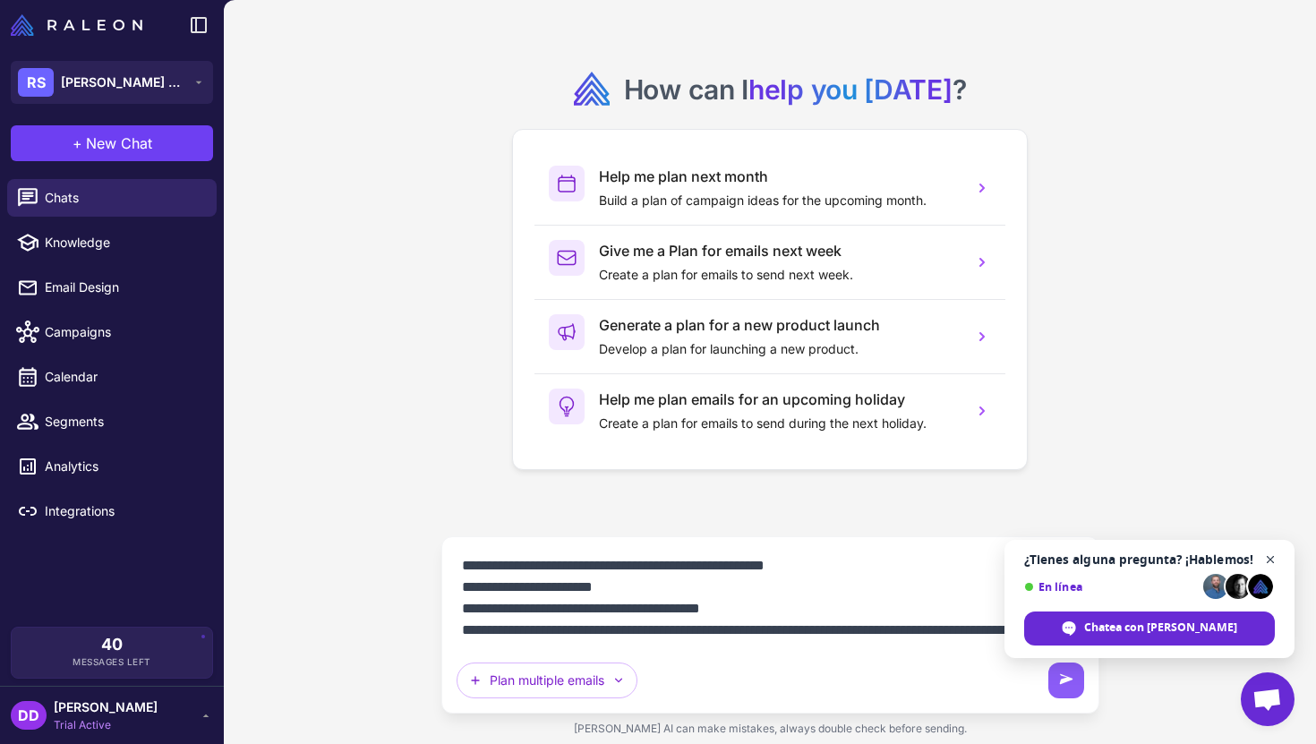  Describe the element at coordinates (124, 287) in the screenshot. I see `span: Email Design` at that location.